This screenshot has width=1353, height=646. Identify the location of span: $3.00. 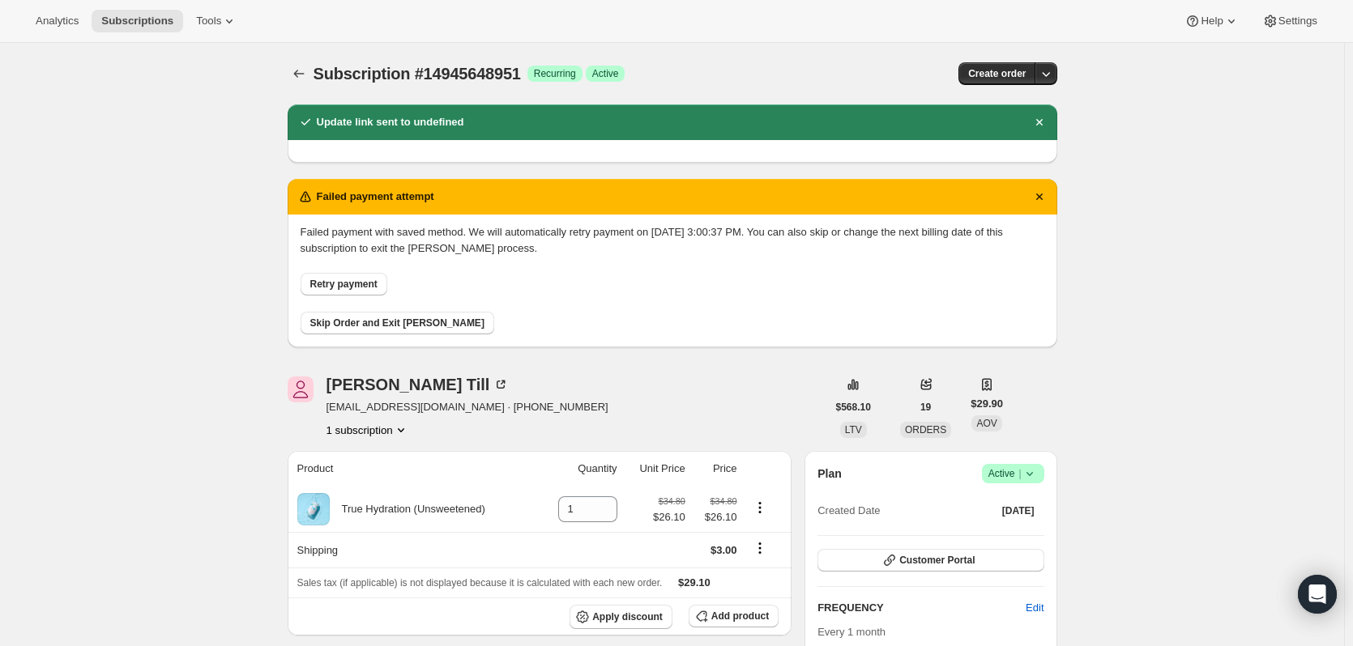
(723, 550).